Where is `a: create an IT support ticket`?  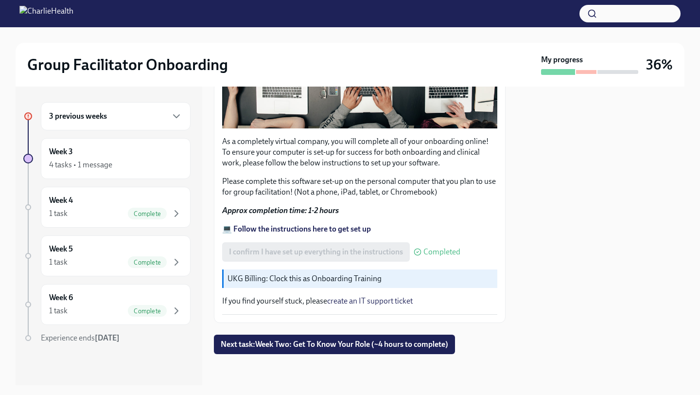 a: create an IT support ticket is located at coordinates (370, 301).